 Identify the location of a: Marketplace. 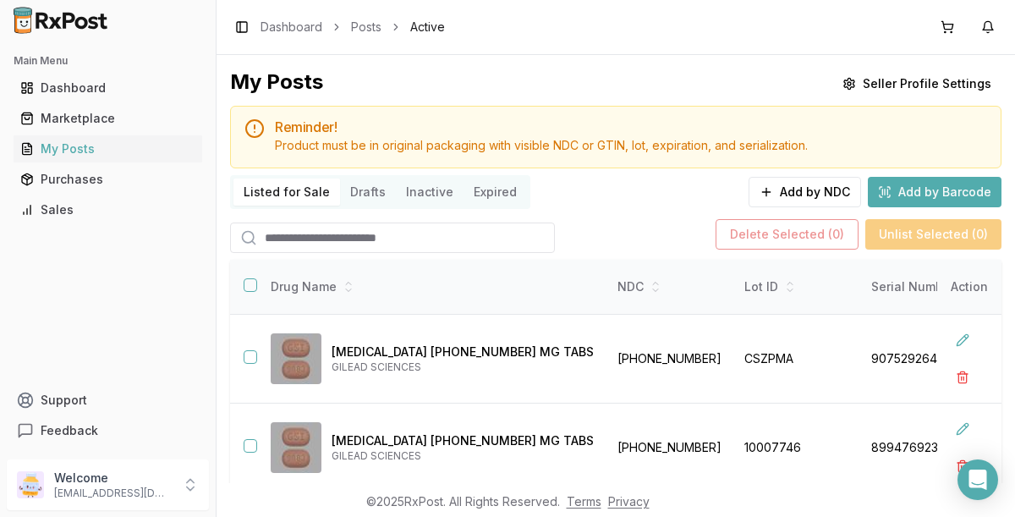
(107, 118).